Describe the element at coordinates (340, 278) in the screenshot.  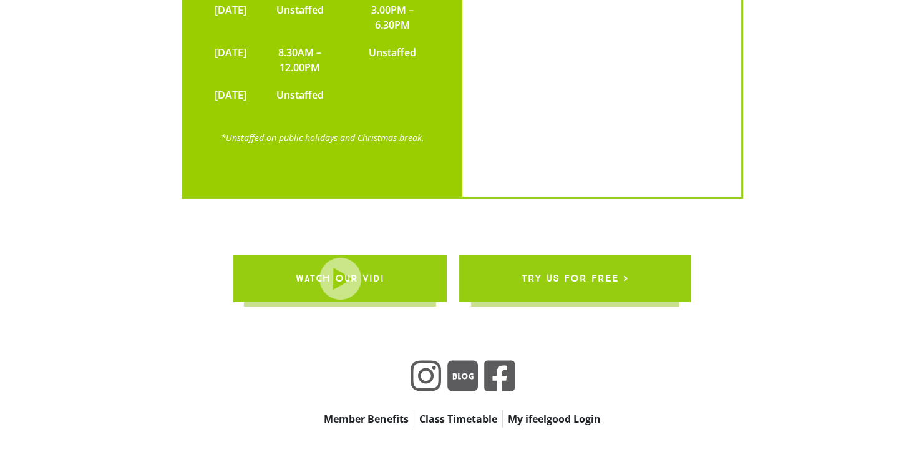
I see `a: WATCH OUR VID!` at that location.